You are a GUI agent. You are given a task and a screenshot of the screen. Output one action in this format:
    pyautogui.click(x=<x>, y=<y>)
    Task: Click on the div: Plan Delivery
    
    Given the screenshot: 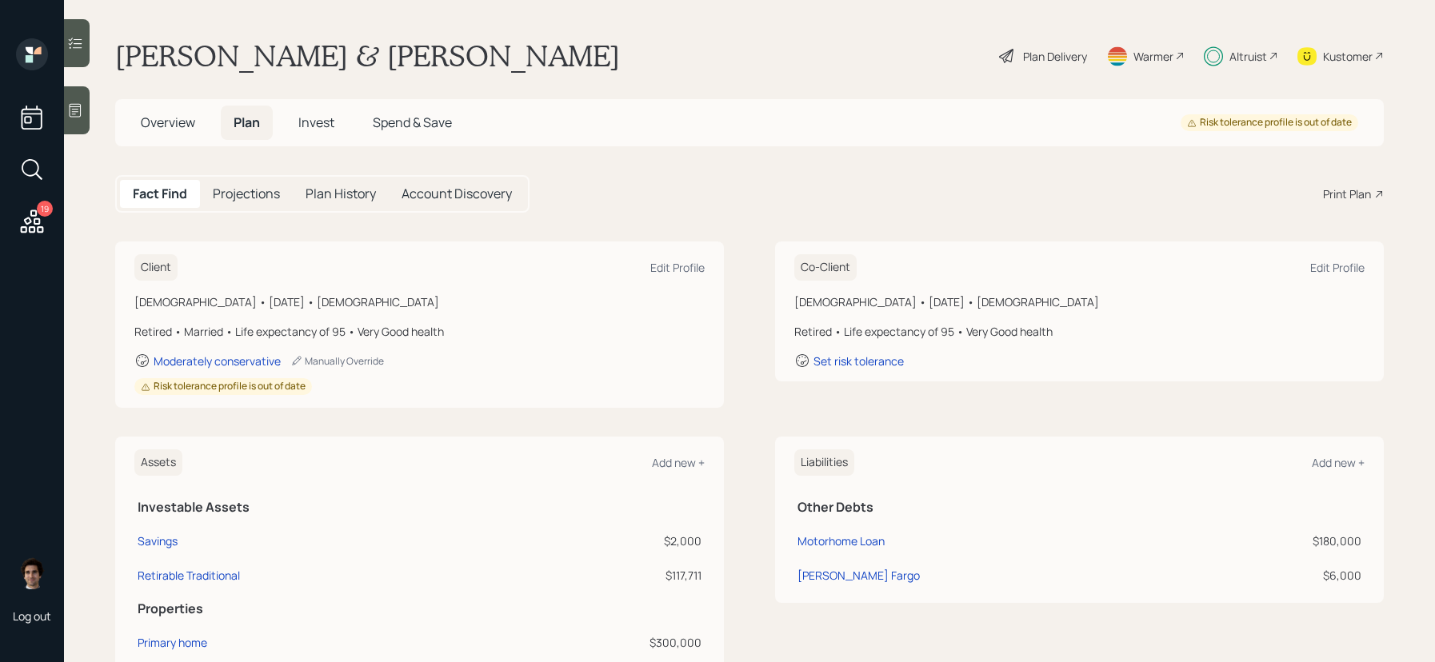 What is the action you would take?
    pyautogui.click(x=1055, y=56)
    